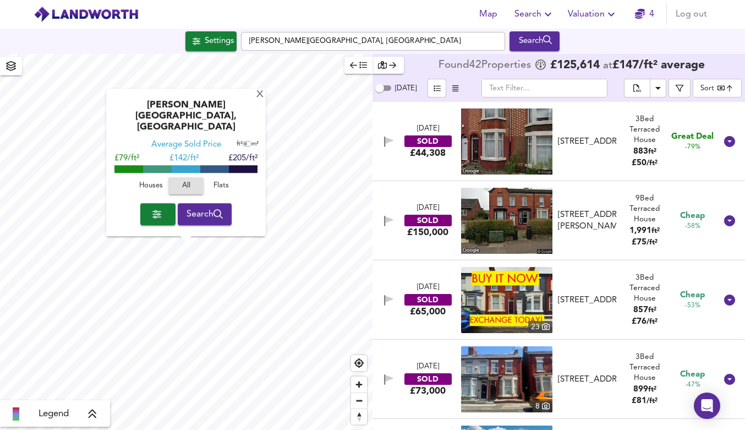 This screenshot has width=745, height=430. I want to click on div: £44,308, so click(428, 153).